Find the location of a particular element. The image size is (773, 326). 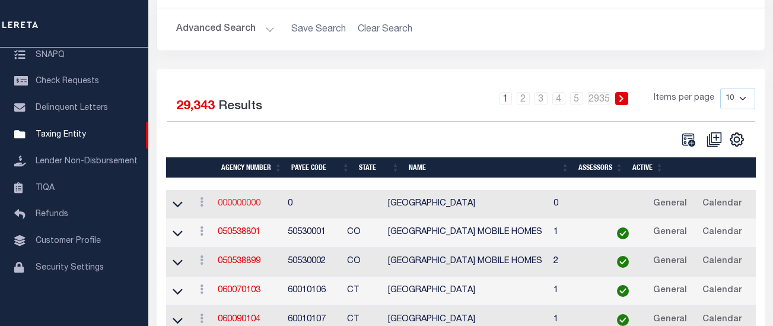

a: 2 is located at coordinates (523, 99).